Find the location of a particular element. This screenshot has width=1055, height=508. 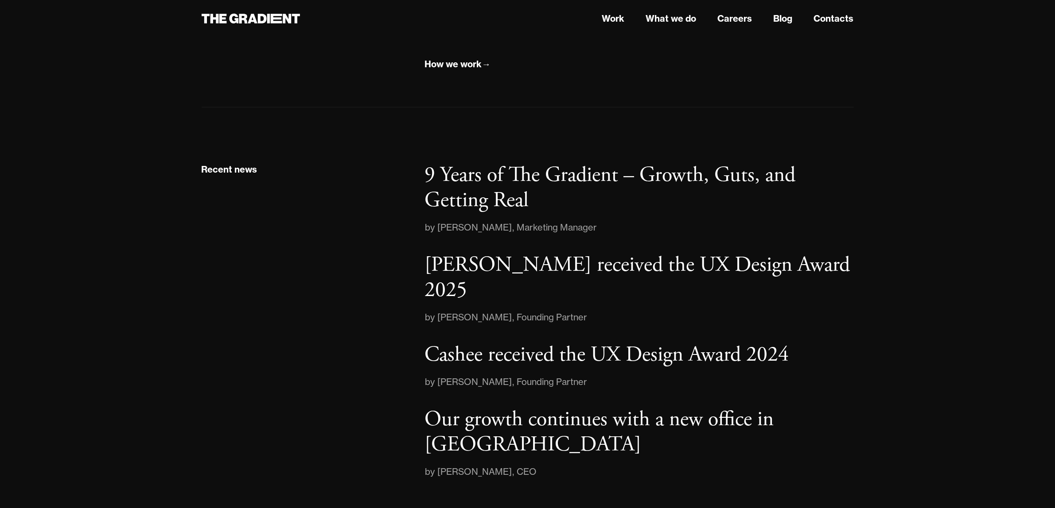

p: Cashee received the UX Design Award 2024 is located at coordinates (606, 355).